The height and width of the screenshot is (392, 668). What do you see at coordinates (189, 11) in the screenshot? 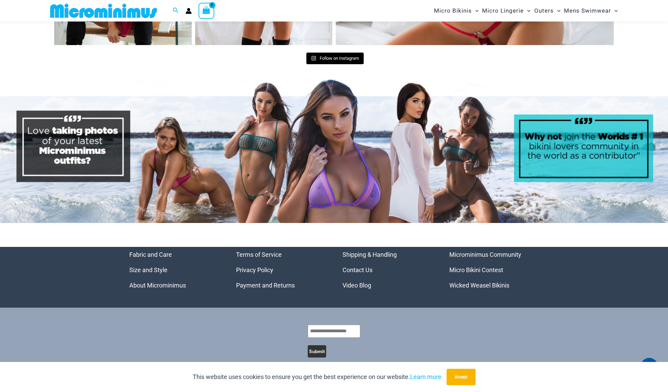
I see `a: Account icon link` at bounding box center [189, 11].